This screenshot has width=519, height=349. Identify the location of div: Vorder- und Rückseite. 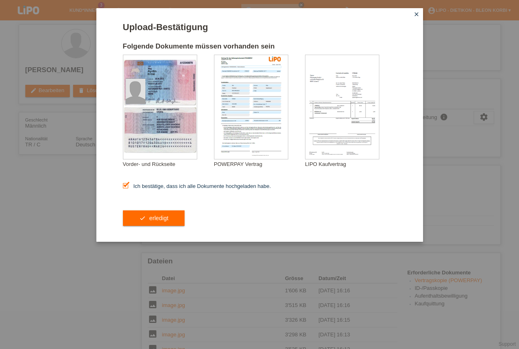
(168, 164).